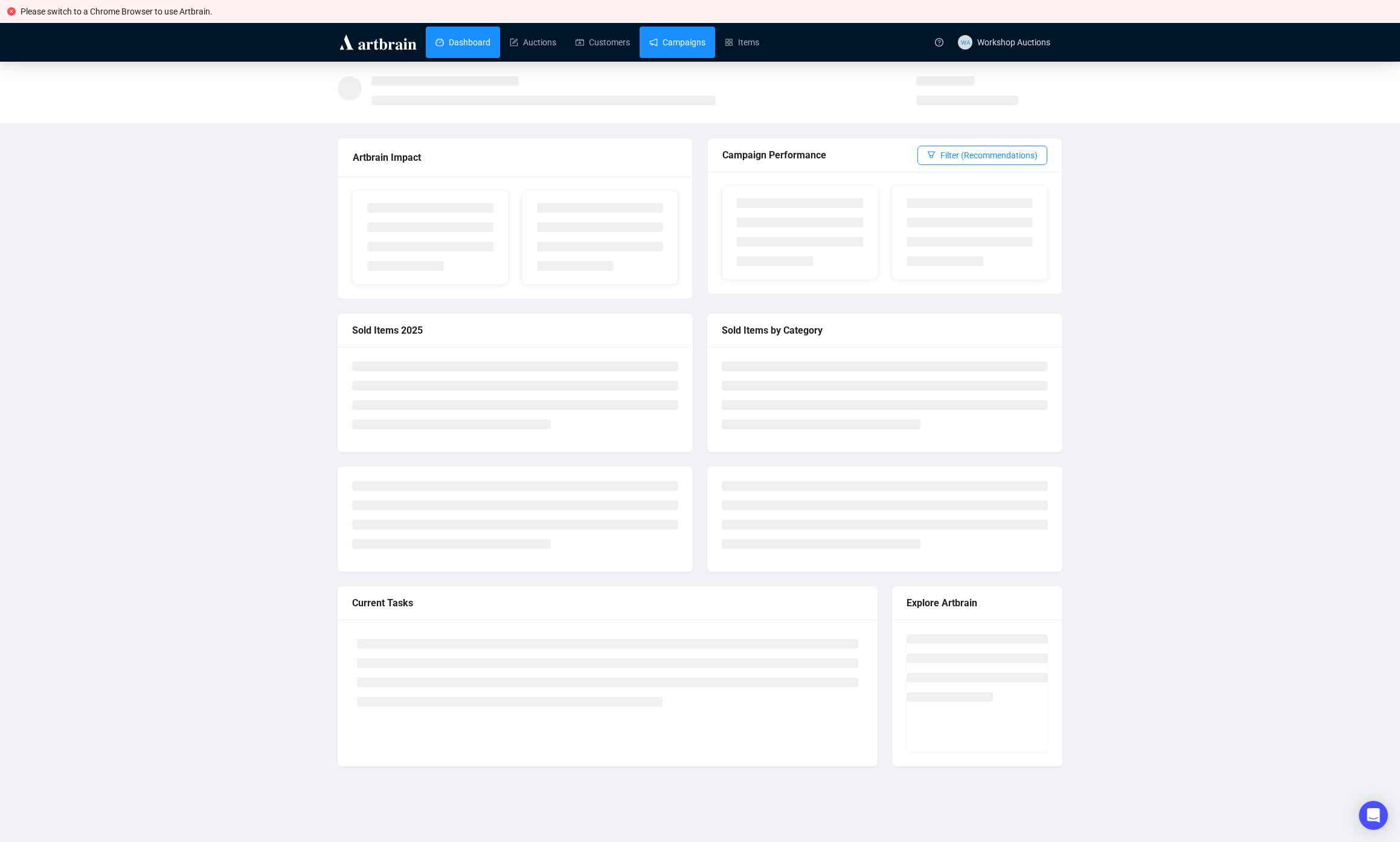 This screenshot has width=1400, height=842. Describe the element at coordinates (939, 42) in the screenshot. I see `a: question-circle` at that location.